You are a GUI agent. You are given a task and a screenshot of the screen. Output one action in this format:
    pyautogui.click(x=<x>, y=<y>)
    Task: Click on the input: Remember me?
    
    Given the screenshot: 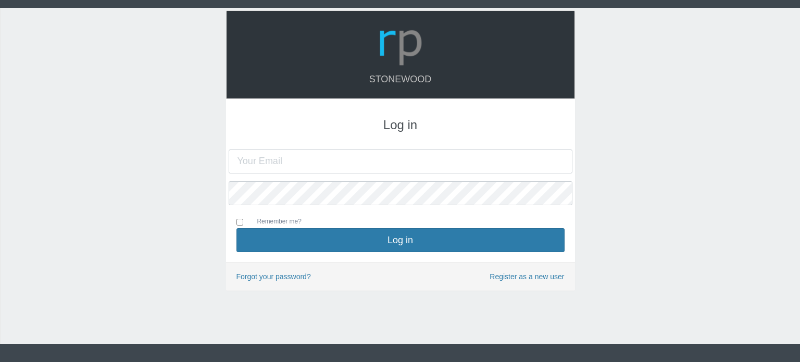 What is the action you would take?
    pyautogui.click(x=240, y=222)
    